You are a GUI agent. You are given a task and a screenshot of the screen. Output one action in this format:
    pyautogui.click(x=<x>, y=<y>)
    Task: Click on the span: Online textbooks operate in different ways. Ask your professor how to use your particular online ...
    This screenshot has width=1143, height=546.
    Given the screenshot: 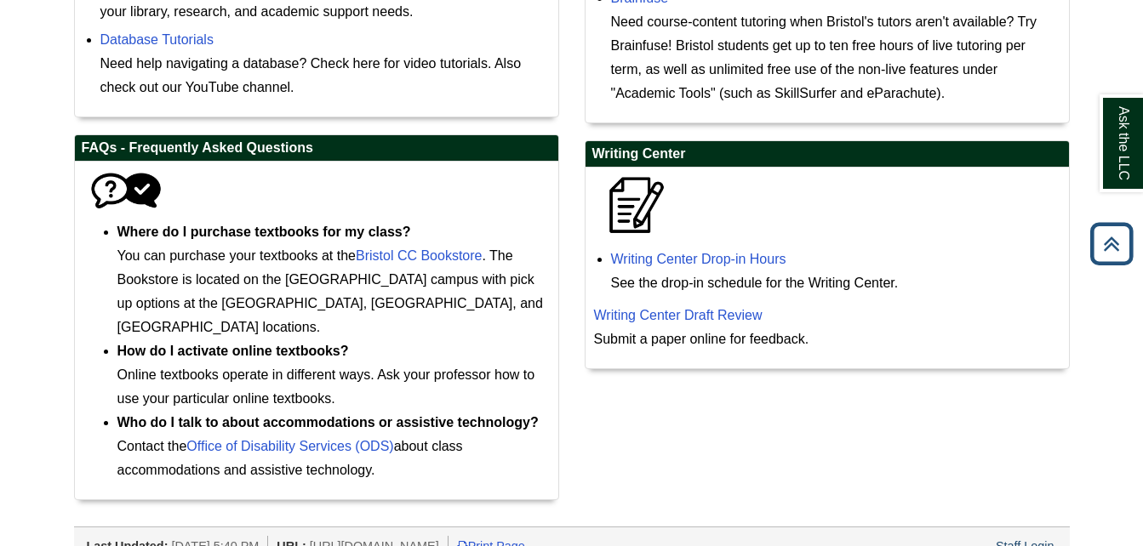 What is the action you would take?
    pyautogui.click(x=326, y=375)
    